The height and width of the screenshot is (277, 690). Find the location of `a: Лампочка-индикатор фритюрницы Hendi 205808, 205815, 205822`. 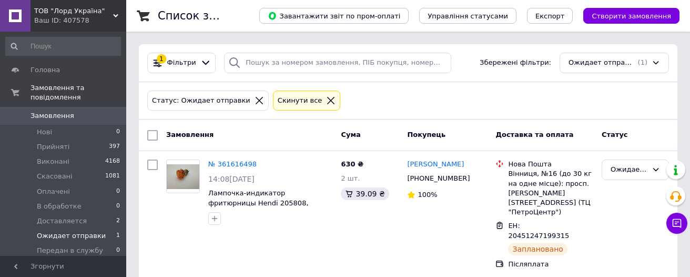

a: Лампочка-индикатор фритюрницы Hendi 205808, 205815, 205822 is located at coordinates (258, 203).